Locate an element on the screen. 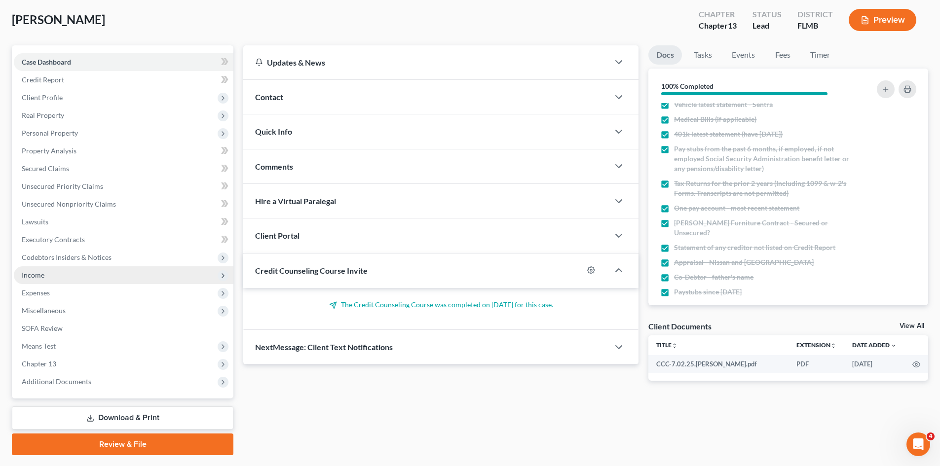 Image resolution: width=940 pixels, height=466 pixels. a: Secured Claims is located at coordinates (123, 169).